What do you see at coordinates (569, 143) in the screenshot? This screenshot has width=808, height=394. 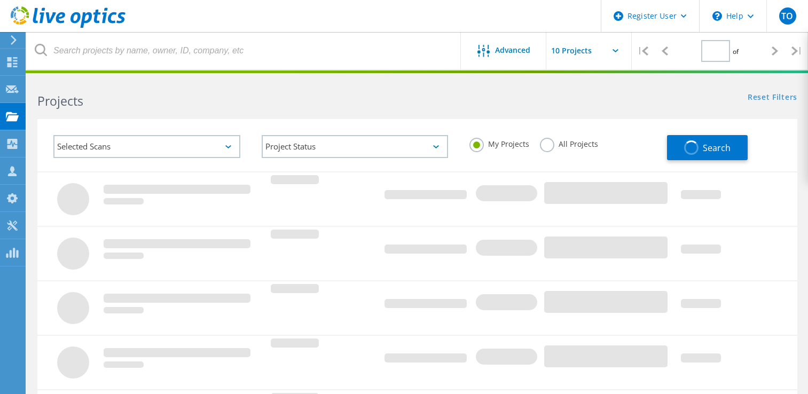 I see `label: All Projects` at bounding box center [569, 143].